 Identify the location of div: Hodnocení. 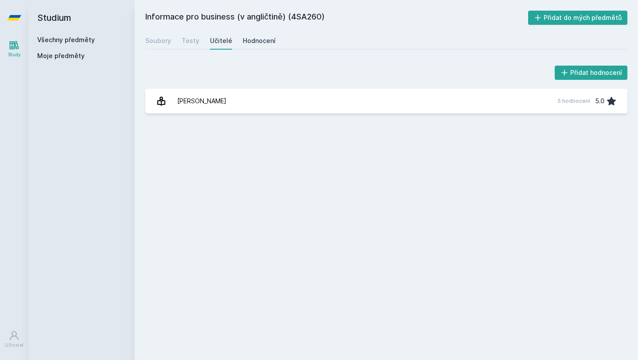
(259, 41).